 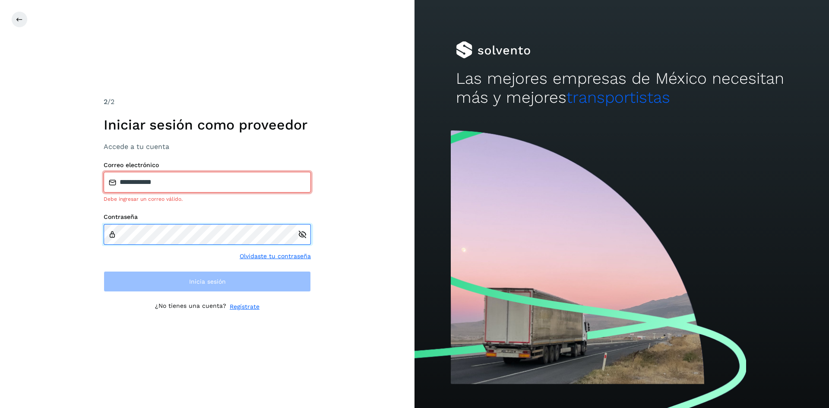 I want to click on h3: Accede a tu cuenta, so click(x=207, y=146).